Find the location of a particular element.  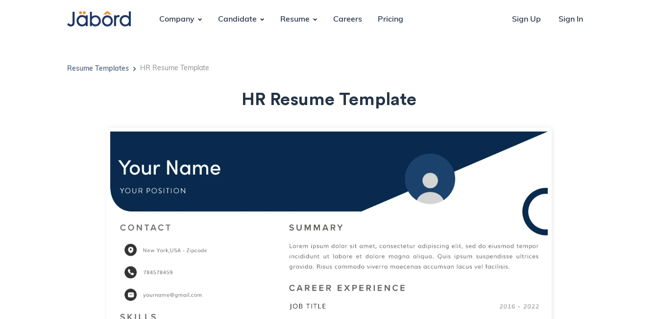

img: Jabord is located at coordinates (99, 19).